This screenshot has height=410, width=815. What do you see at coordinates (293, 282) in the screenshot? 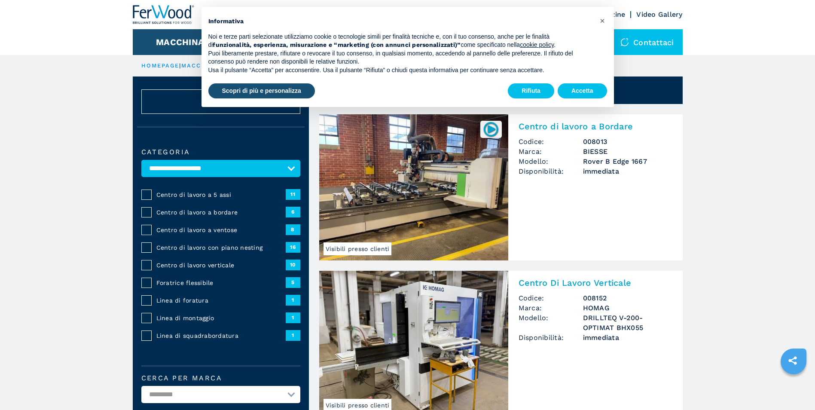
I see `span: 5` at bounding box center [293, 282].